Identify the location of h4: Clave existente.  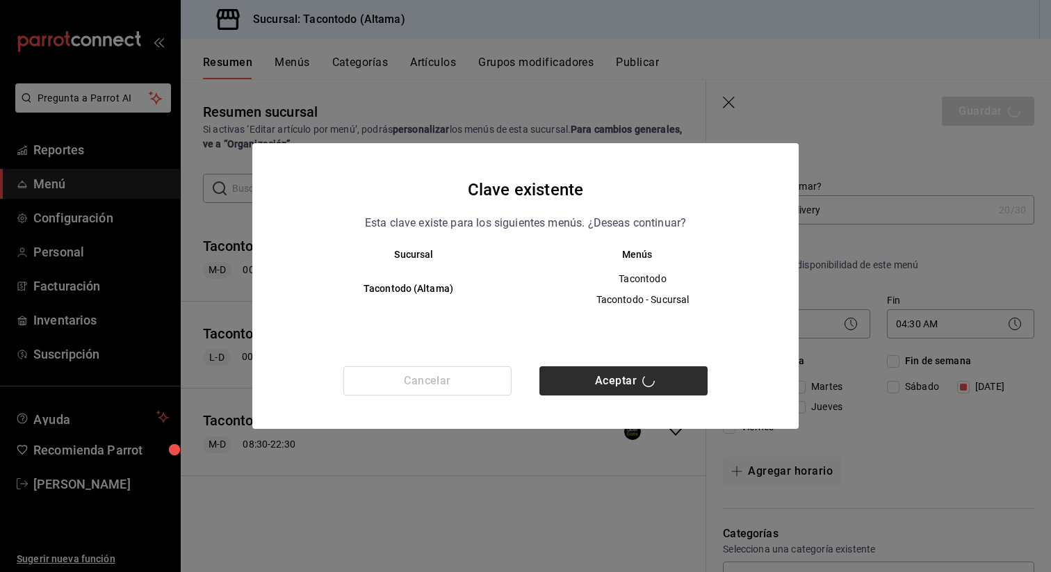
(525, 190).